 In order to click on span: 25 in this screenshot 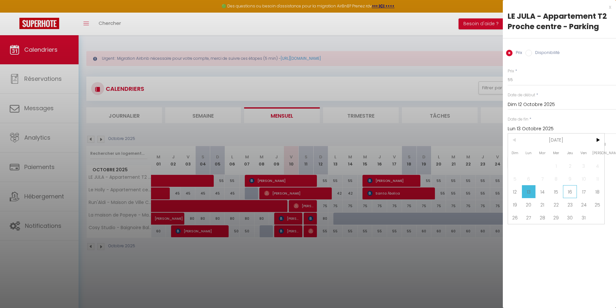, I will do `click(597, 205)`.